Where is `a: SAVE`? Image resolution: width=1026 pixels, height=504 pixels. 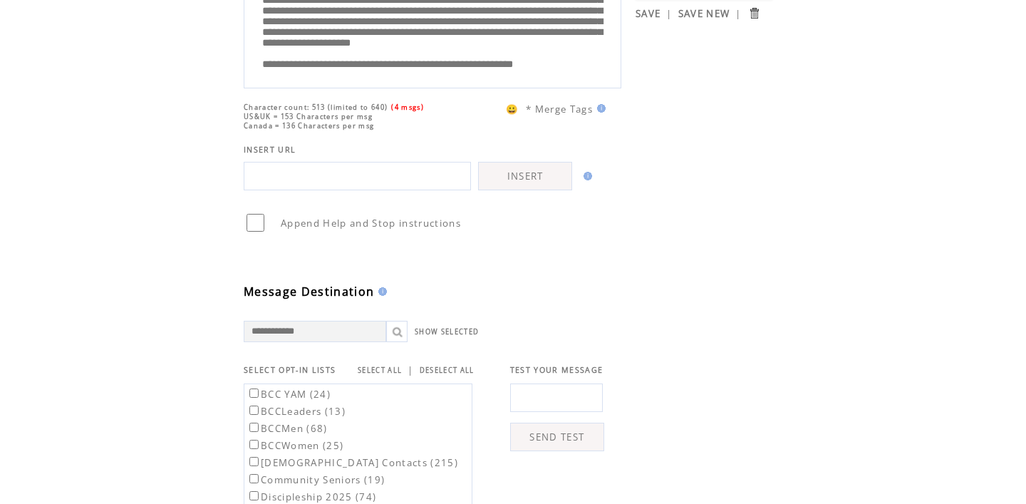
a: SAVE is located at coordinates (648, 14).